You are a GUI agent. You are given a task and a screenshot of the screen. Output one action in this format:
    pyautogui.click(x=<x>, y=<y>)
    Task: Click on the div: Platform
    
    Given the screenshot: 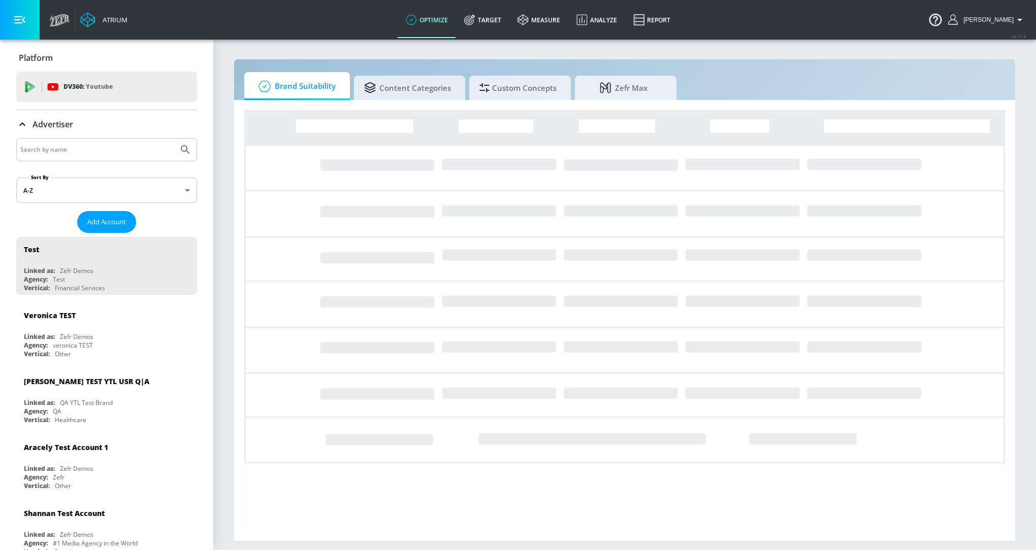 What is the action you would take?
    pyautogui.click(x=107, y=58)
    